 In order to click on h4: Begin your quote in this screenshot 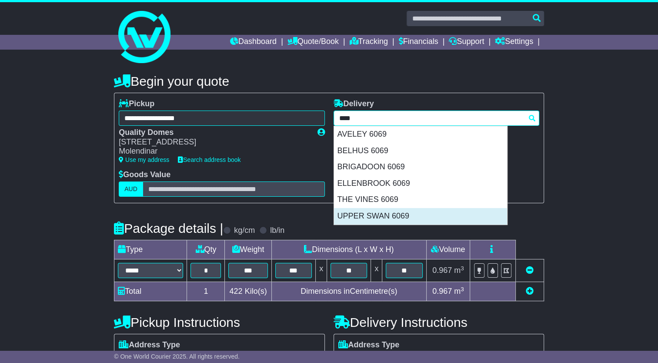, I will do `click(329, 81)`.